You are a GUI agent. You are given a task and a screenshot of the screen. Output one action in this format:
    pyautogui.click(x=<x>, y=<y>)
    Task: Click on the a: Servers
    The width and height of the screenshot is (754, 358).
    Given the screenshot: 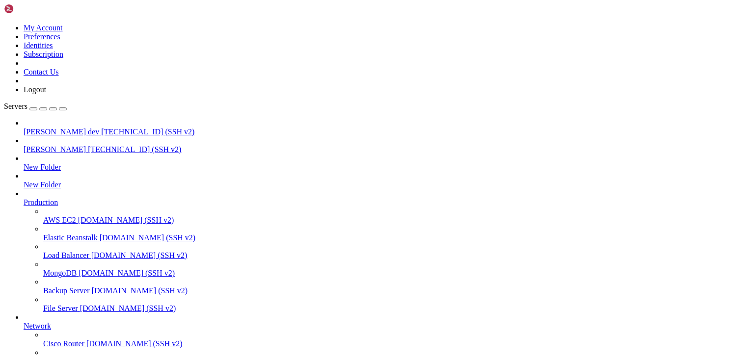 What is the action you would take?
    pyautogui.click(x=35, y=106)
    